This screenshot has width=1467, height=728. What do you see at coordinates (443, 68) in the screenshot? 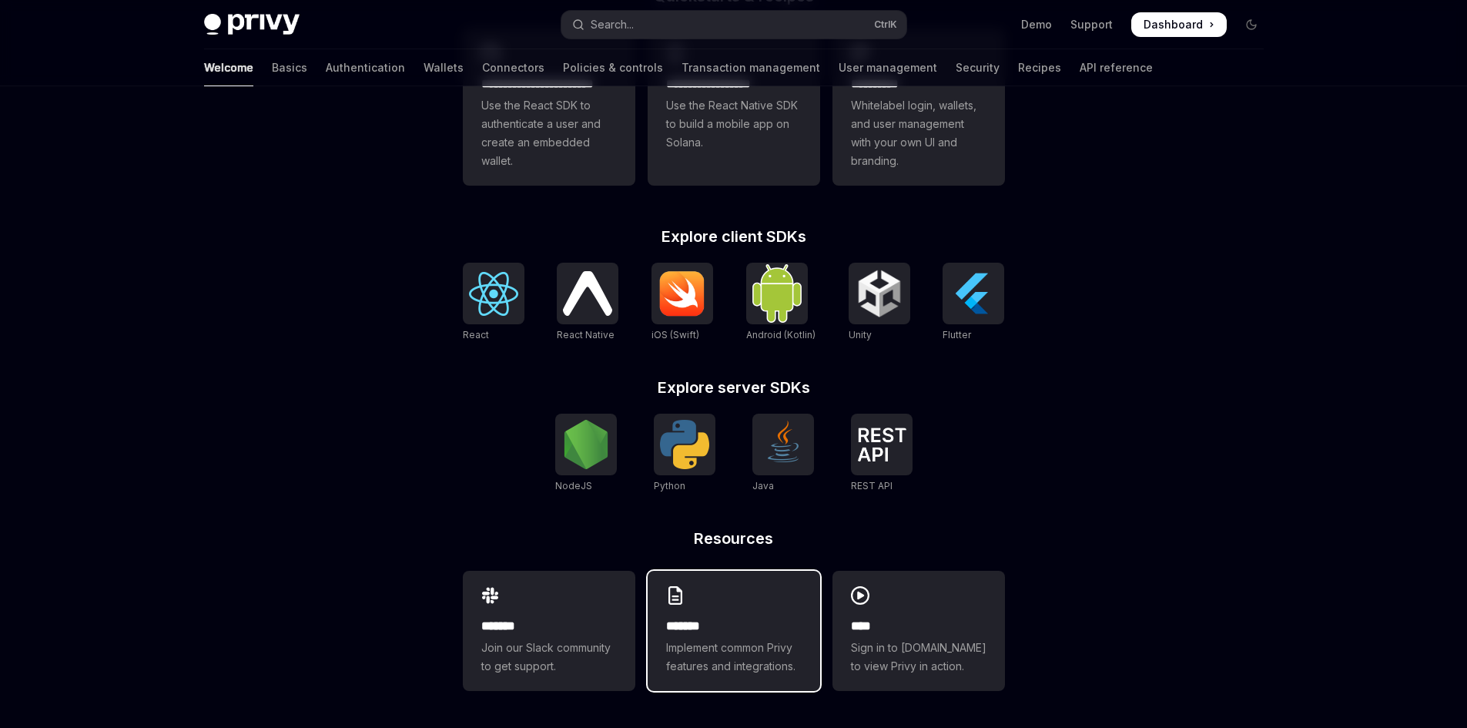
I see `a: Wallets` at bounding box center [443, 68].